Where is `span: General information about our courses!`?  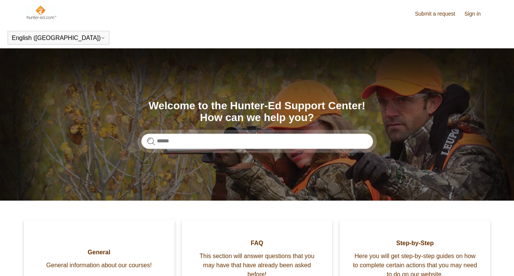
span: General information about our courses! is located at coordinates (99, 265).